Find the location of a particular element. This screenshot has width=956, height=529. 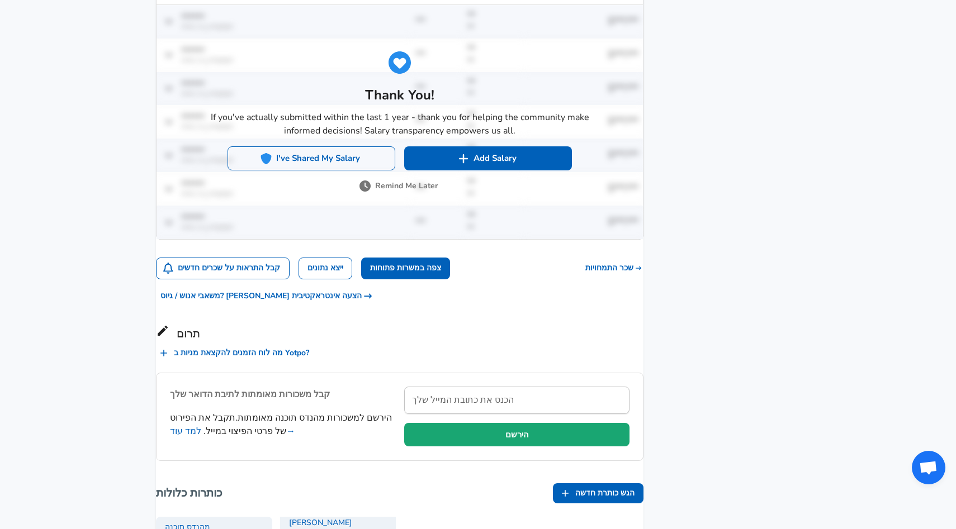

a: צפה במשרות פתוחות is located at coordinates (405, 268).